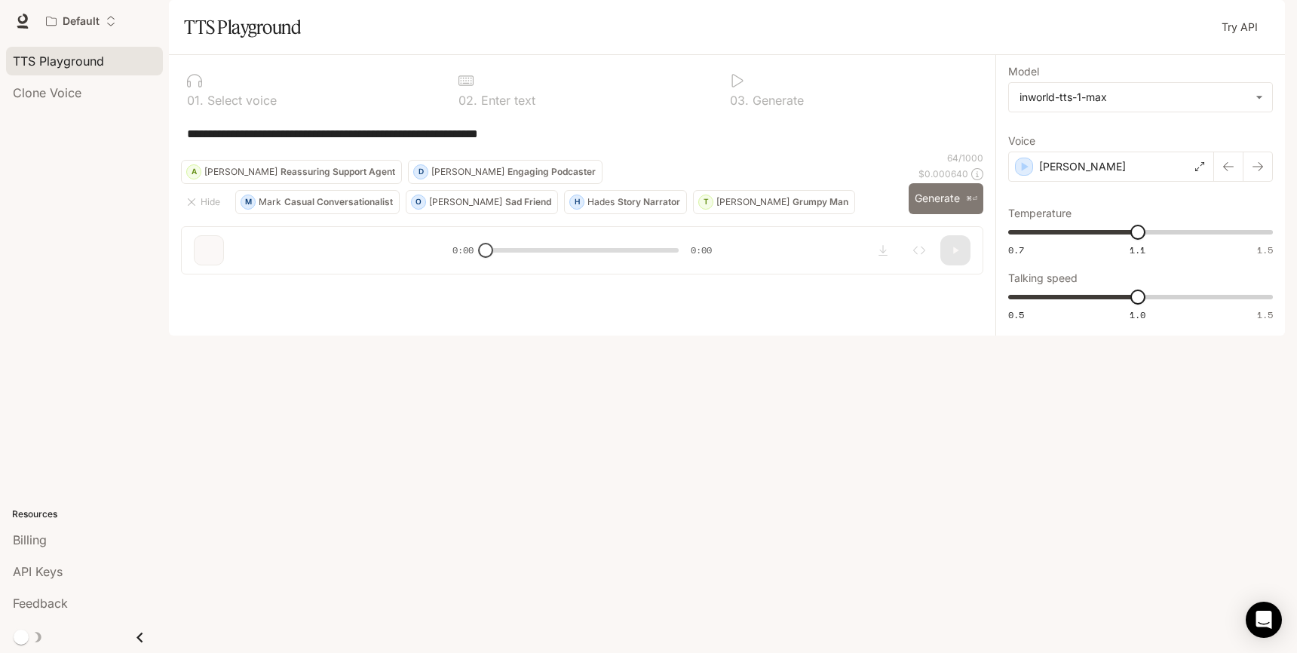 This screenshot has width=1297, height=653. I want to click on p: 0 3 ., so click(739, 100).